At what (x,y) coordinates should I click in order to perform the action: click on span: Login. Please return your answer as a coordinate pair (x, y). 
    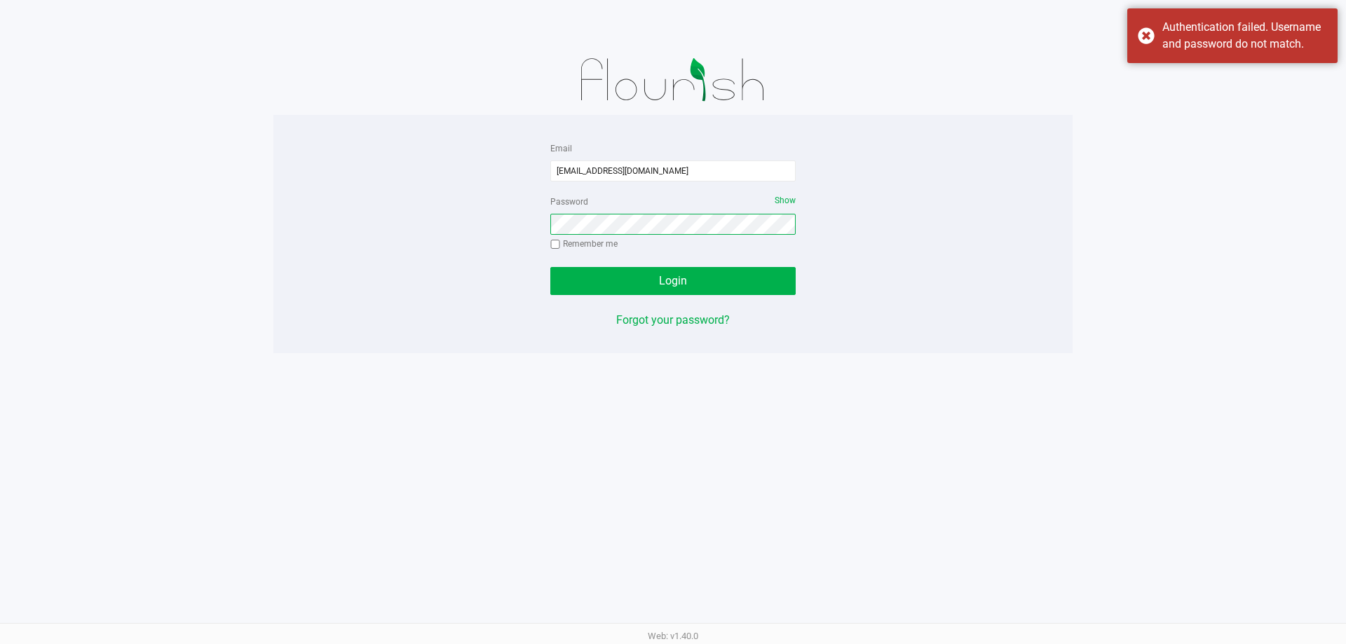
    Looking at the image, I should click on (673, 280).